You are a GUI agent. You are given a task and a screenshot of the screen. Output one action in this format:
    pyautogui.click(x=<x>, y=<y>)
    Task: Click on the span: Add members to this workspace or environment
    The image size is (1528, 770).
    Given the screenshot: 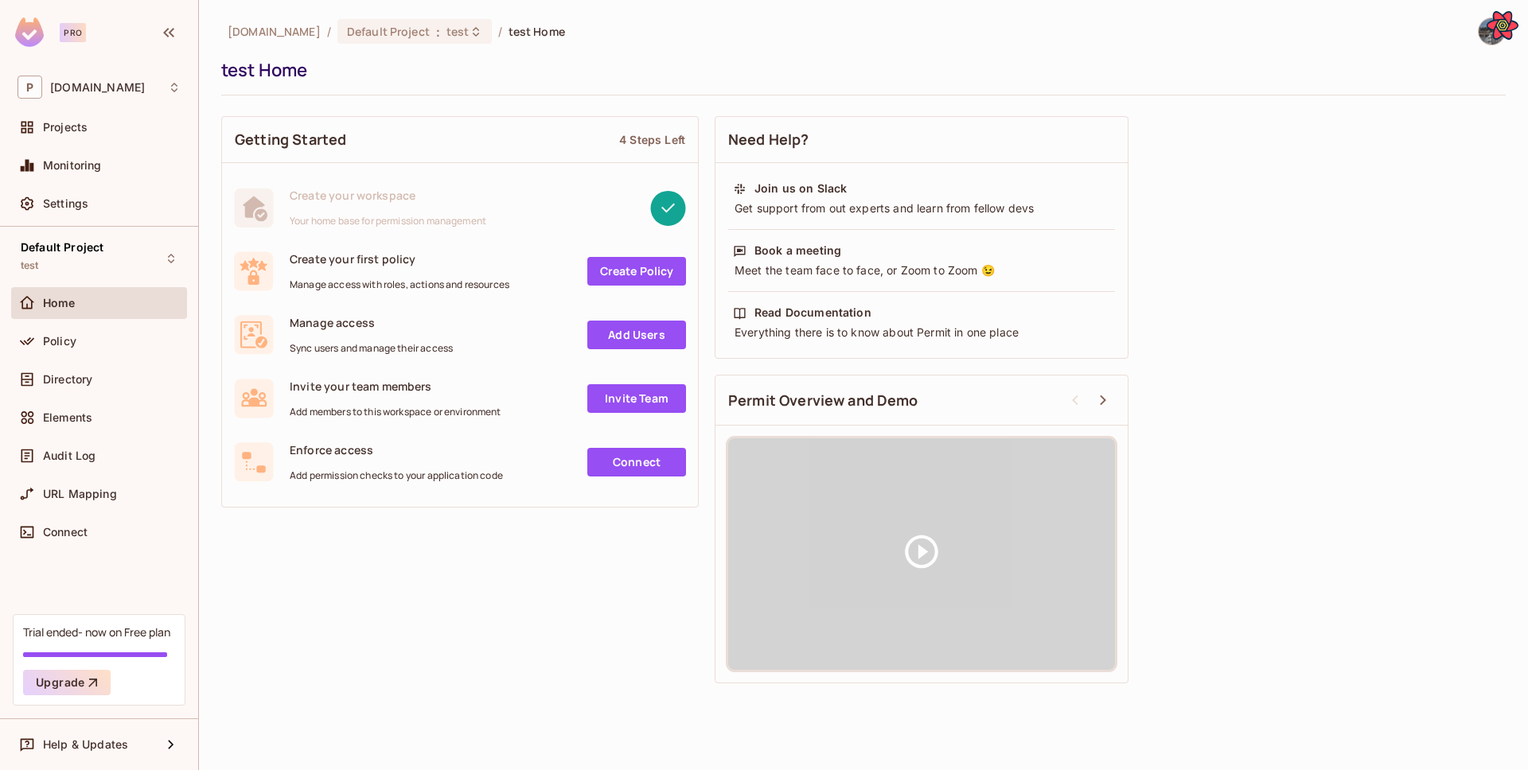 What is the action you would take?
    pyautogui.click(x=396, y=412)
    